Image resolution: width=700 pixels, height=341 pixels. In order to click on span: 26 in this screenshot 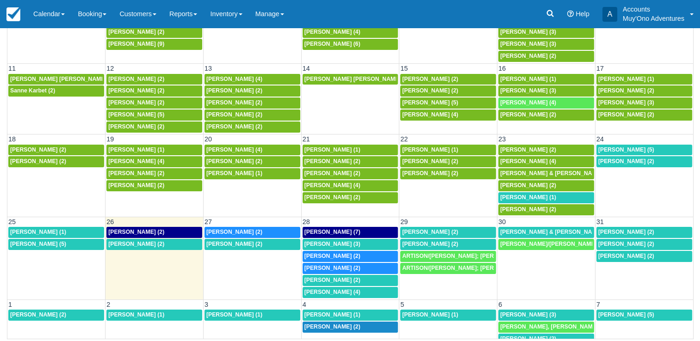, I will do `click(110, 222)`.